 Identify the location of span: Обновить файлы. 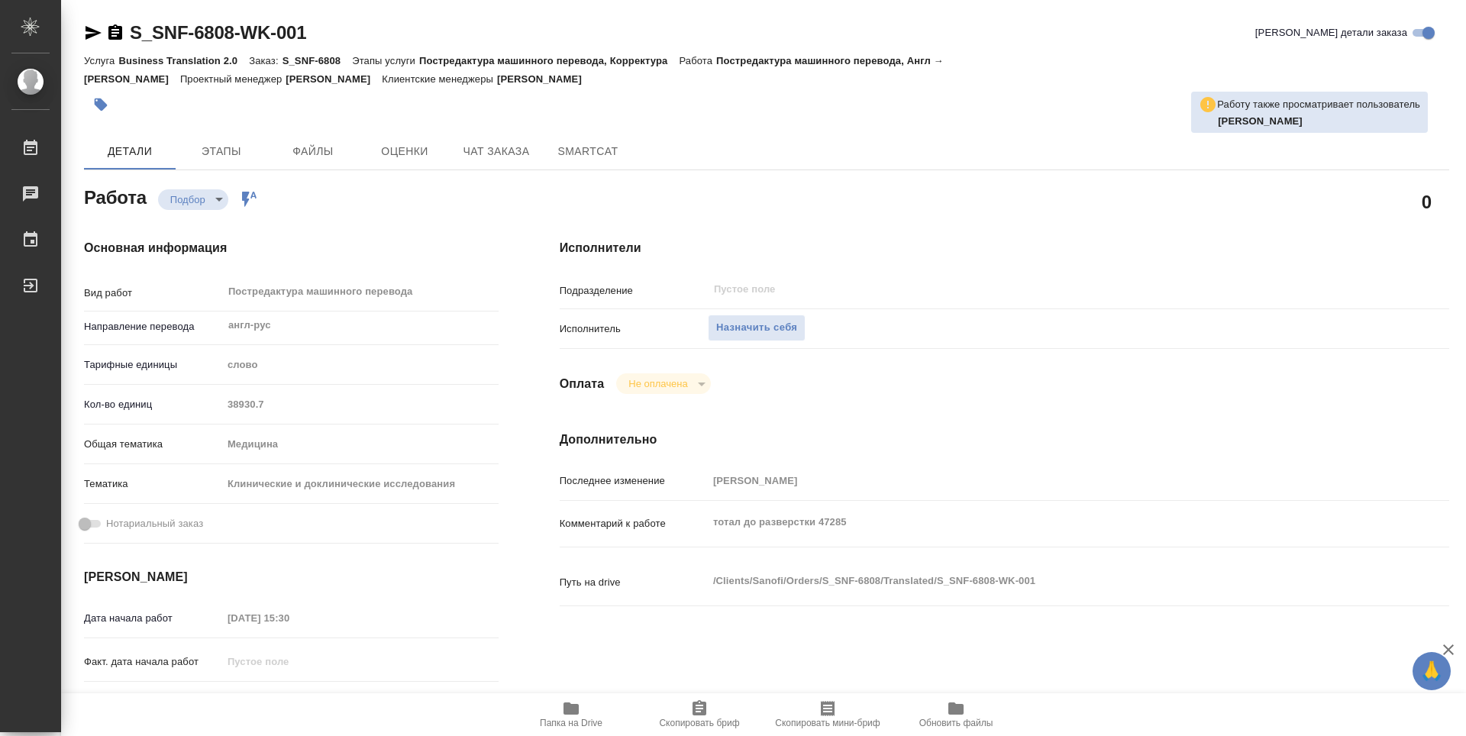
(956, 723).